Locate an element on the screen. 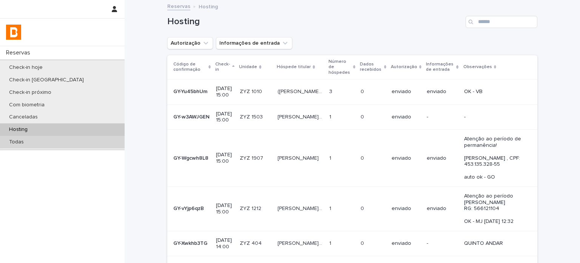 The image size is (580, 263). input: Search is located at coordinates (502, 22).